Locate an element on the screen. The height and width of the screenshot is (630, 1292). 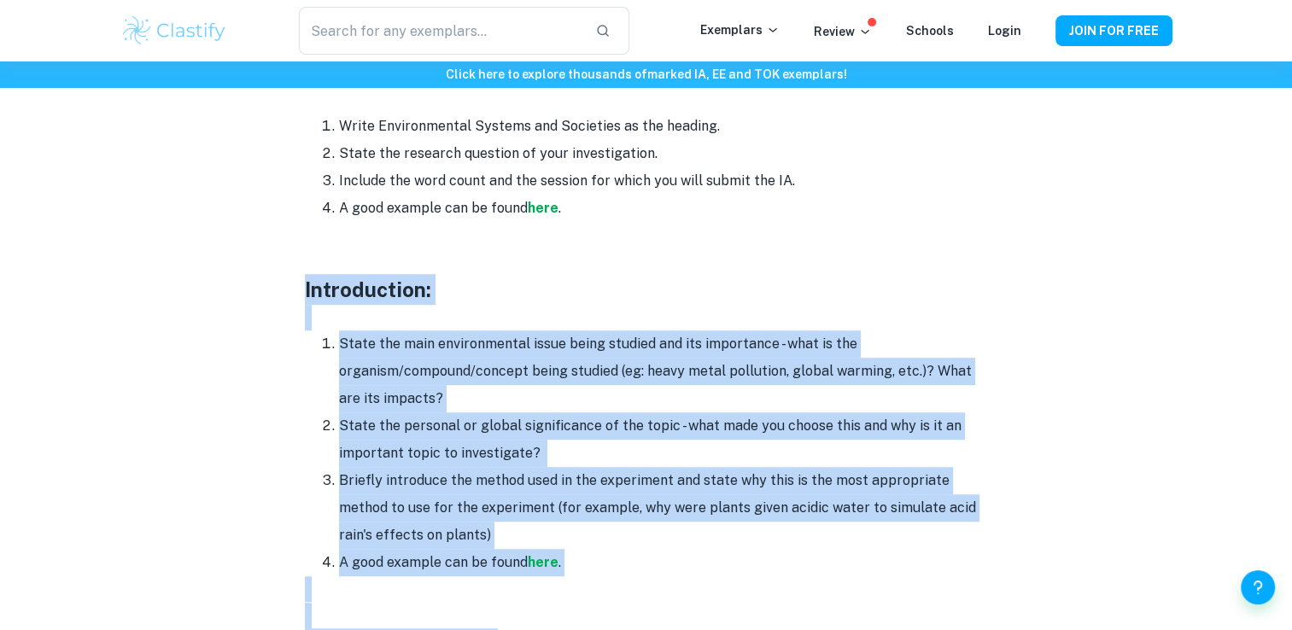
img: Clastify logo is located at coordinates (174, 31).